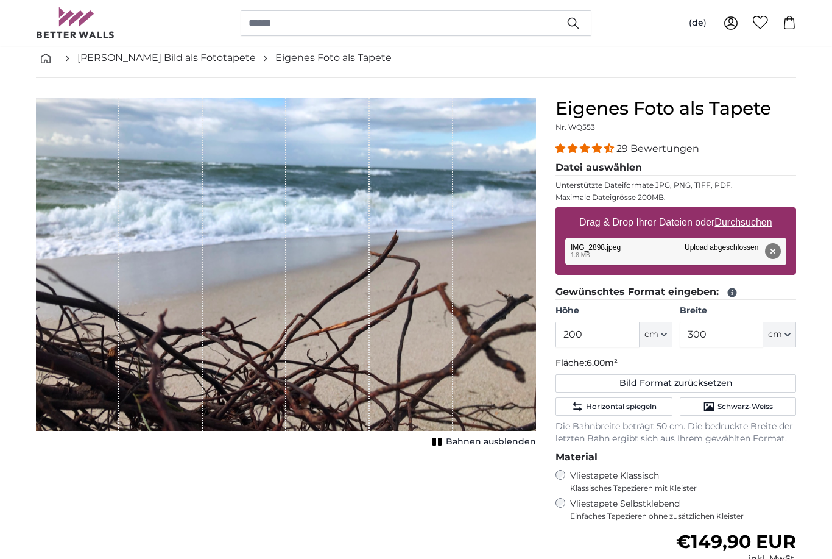 This screenshot has height=559, width=832. I want to click on button: Schwarz-Weiss, so click(738, 406).